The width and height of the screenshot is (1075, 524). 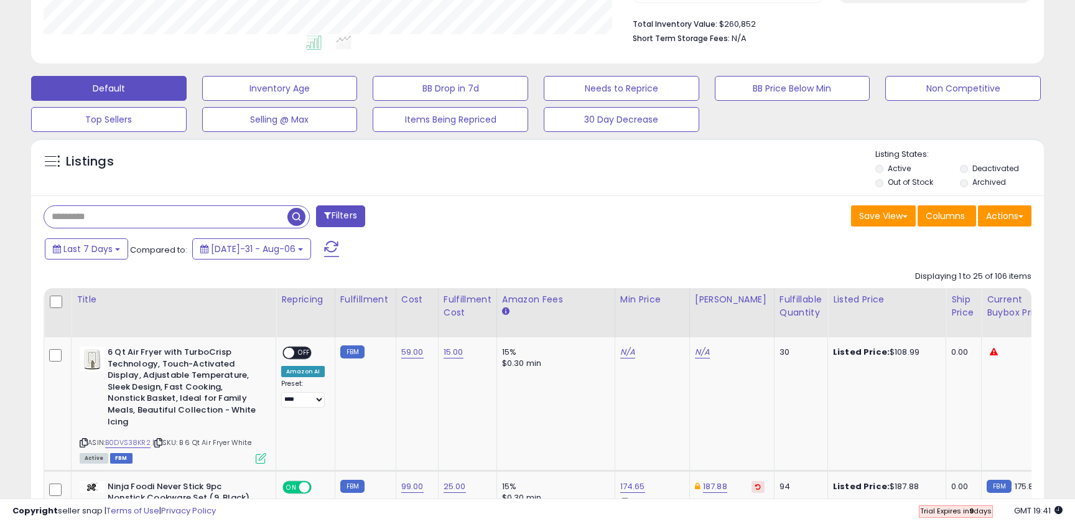 I want to click on span: FBM, so click(x=121, y=458).